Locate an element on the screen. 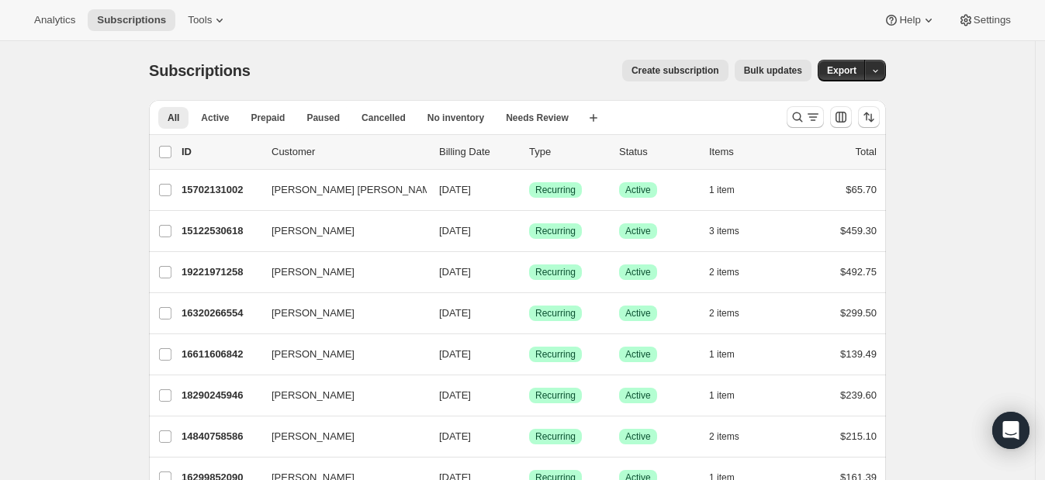 The height and width of the screenshot is (480, 1045). span: Bulk updates is located at coordinates (773, 71).